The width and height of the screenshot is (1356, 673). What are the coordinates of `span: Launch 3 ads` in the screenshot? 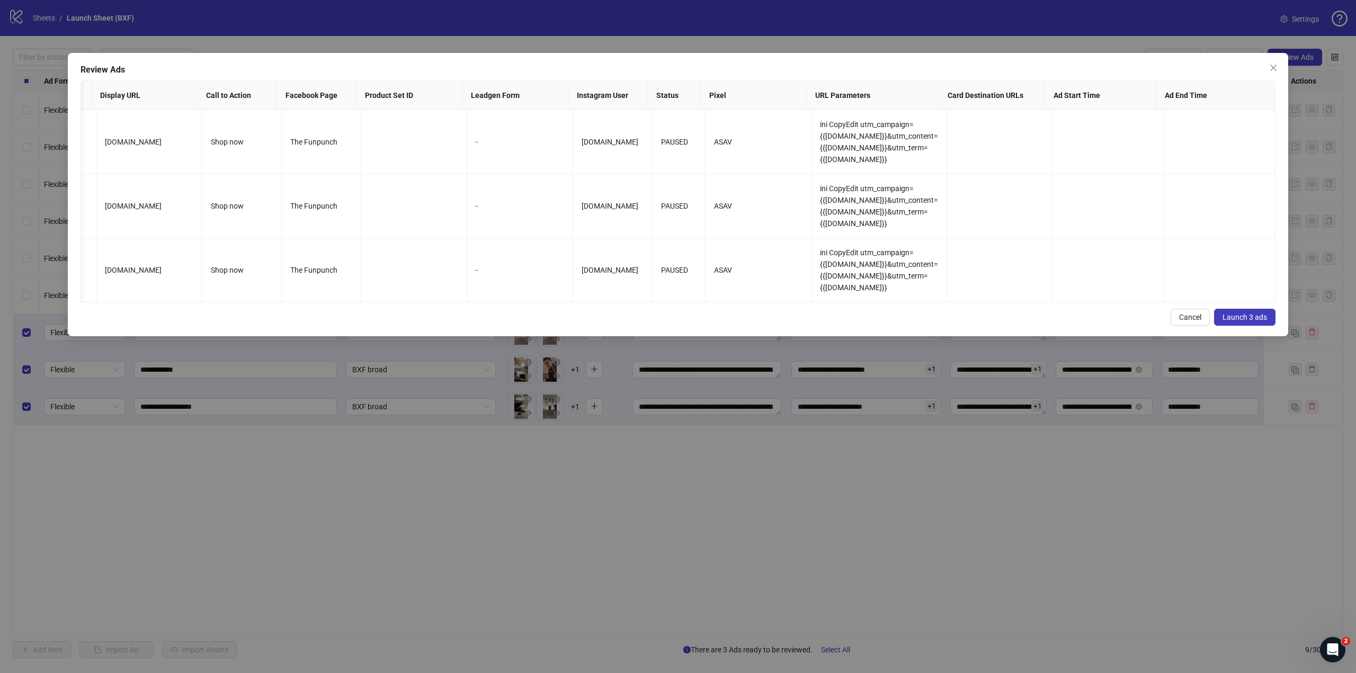 It's located at (1245, 317).